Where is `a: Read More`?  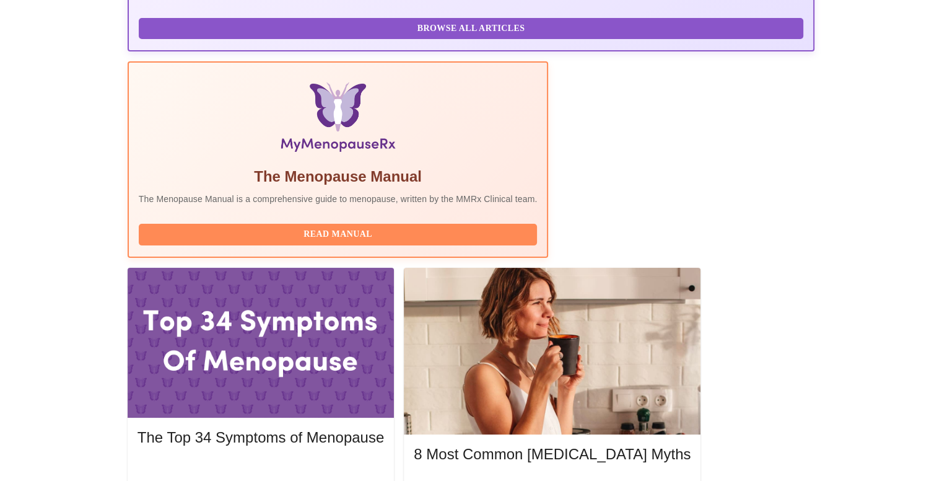 a: Read More is located at coordinates (262, 468).